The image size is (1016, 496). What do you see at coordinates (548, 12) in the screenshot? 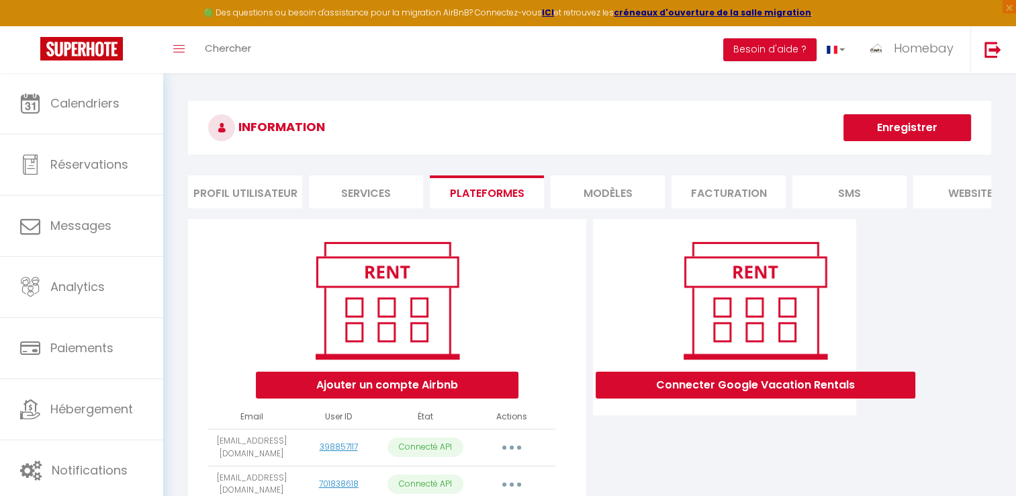
I see `a: ICI` at bounding box center [548, 12].